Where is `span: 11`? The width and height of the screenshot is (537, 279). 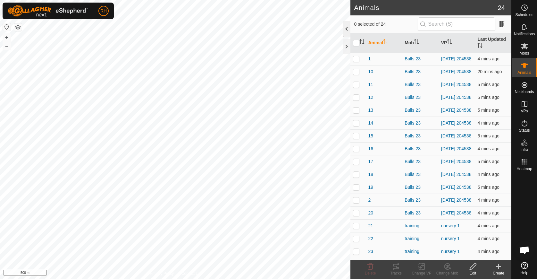 span: 11 is located at coordinates (371, 84).